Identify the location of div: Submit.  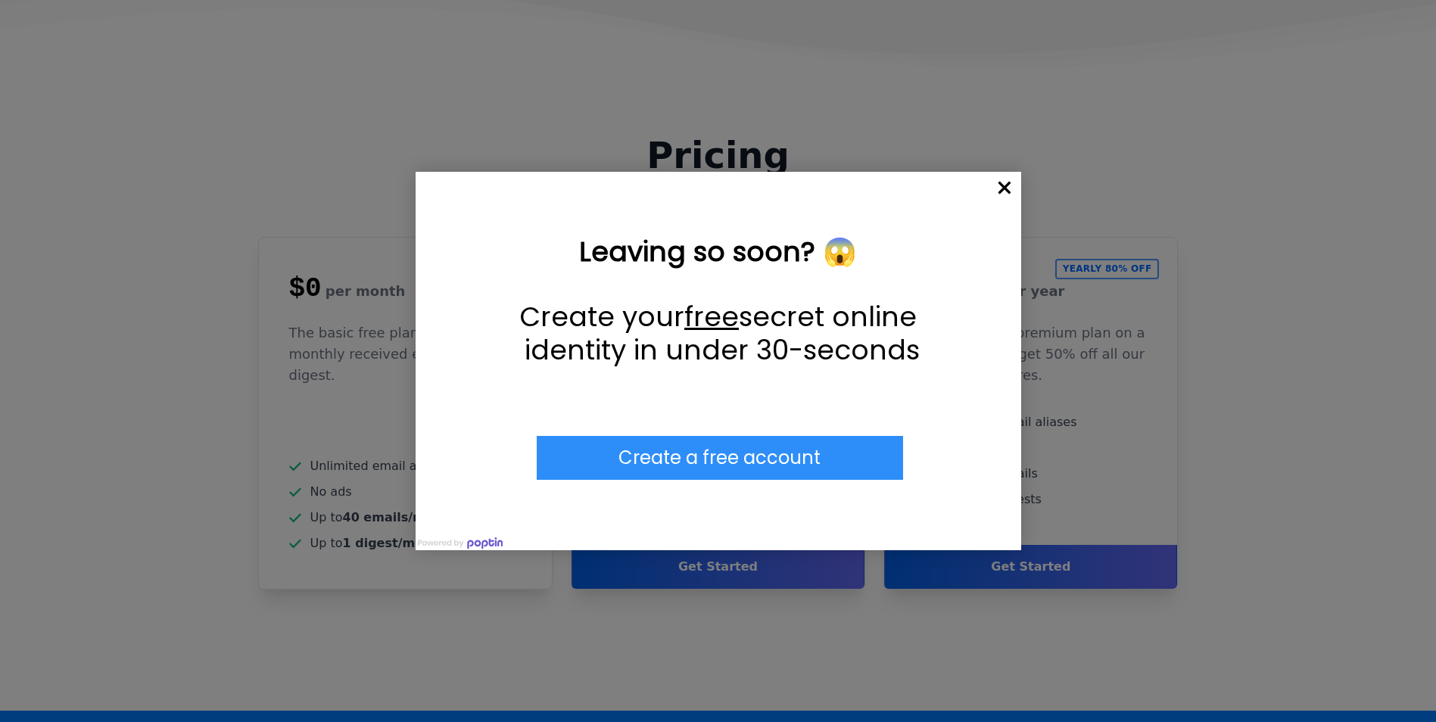
(720, 458).